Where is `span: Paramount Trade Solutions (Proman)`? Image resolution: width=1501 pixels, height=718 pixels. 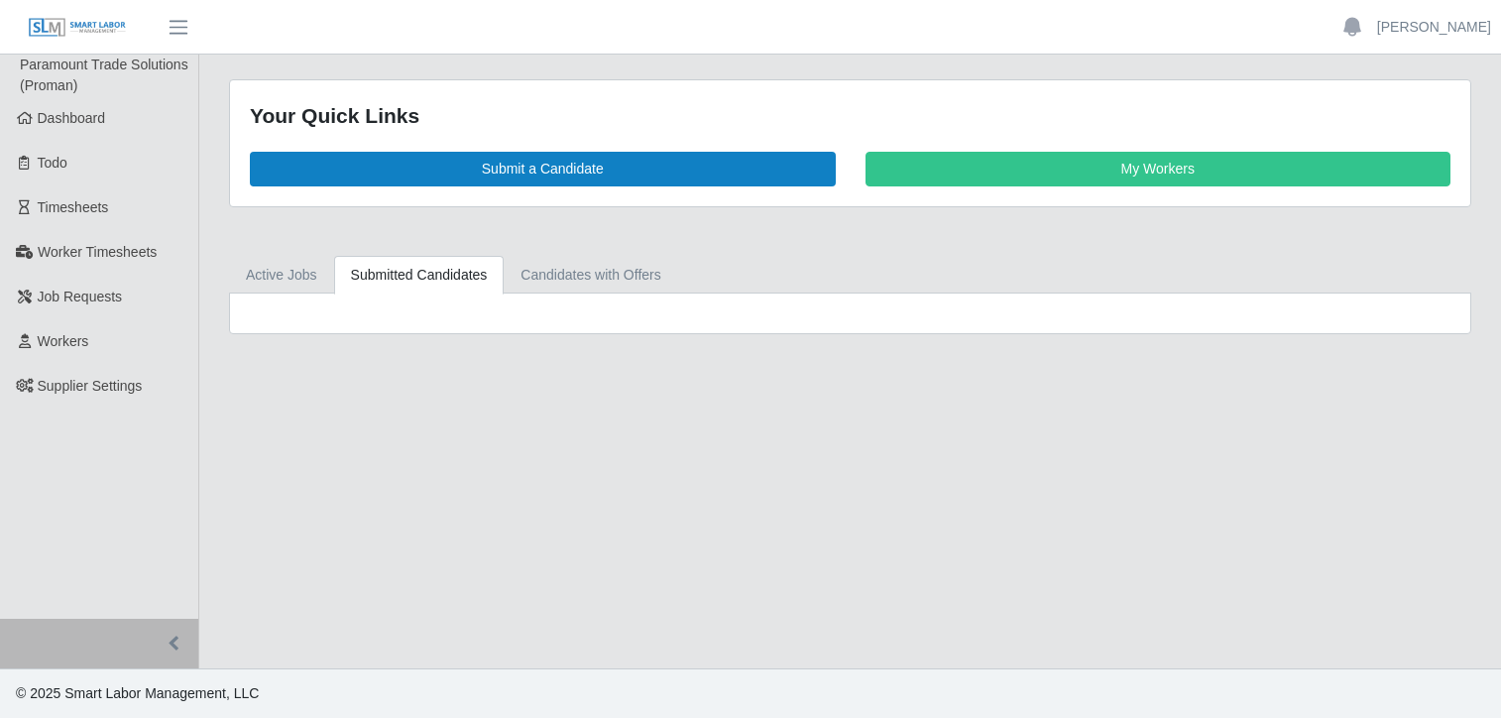
span: Paramount Trade Solutions (Proman) is located at coordinates (104, 74).